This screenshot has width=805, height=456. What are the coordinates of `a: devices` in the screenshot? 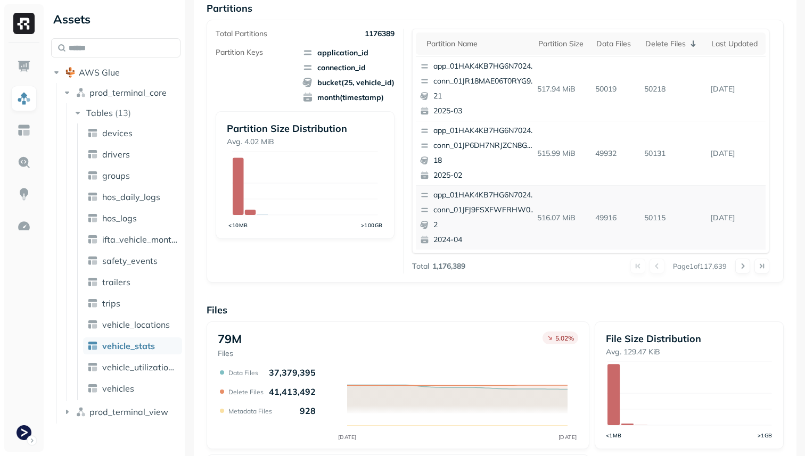 It's located at (132, 133).